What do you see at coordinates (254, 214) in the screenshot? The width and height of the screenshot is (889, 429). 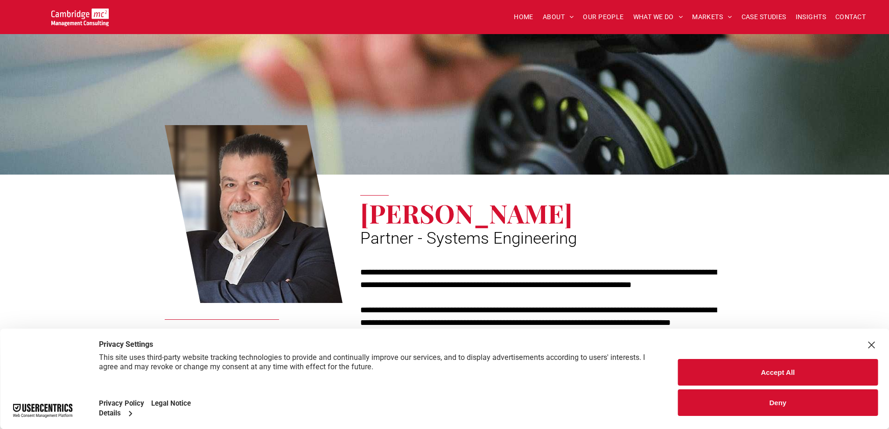 I see `a: Mark Putt | Partner - Systems Engineering | Cambridge Management Consulting` at bounding box center [254, 214].